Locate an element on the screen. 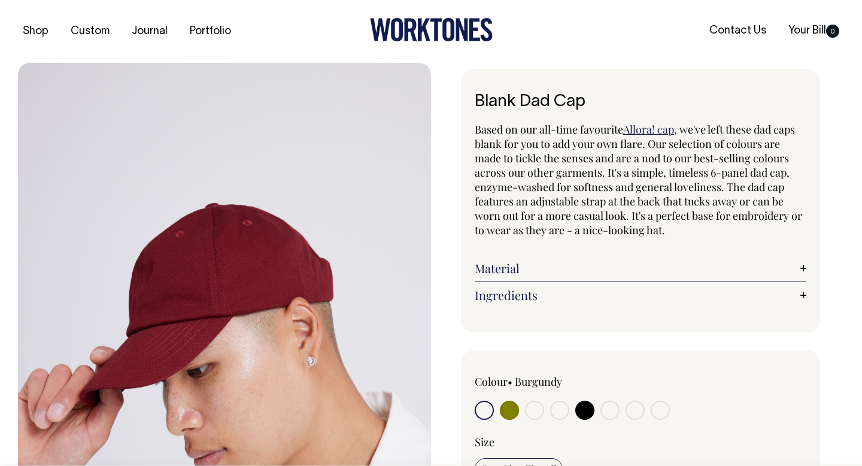 The height and width of the screenshot is (466, 862). a: Portfolio is located at coordinates (210, 31).